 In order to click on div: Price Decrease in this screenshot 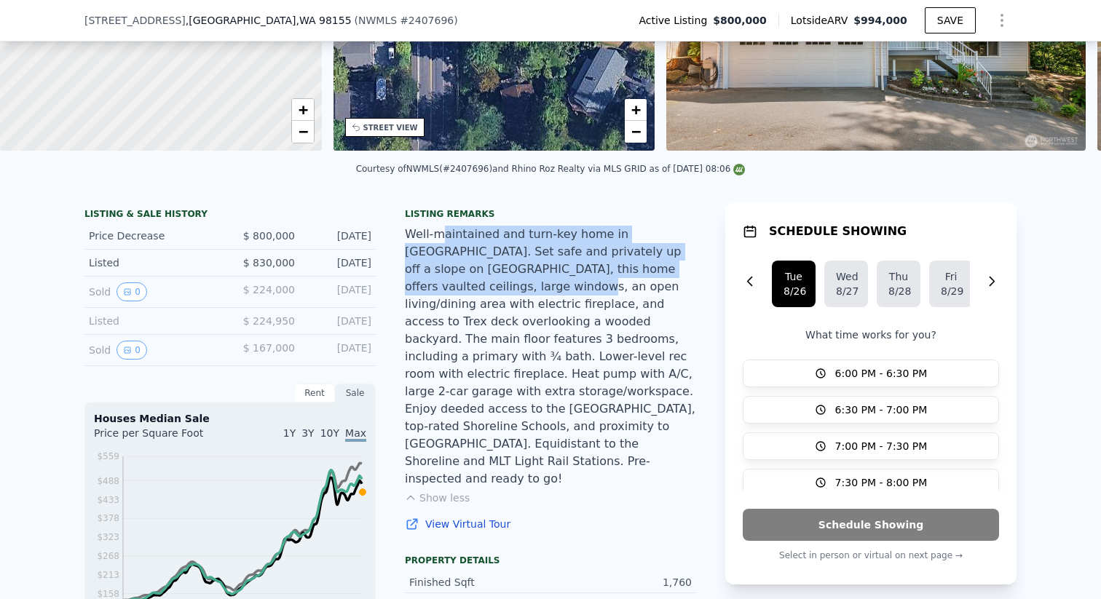, I will do `click(154, 236)`.